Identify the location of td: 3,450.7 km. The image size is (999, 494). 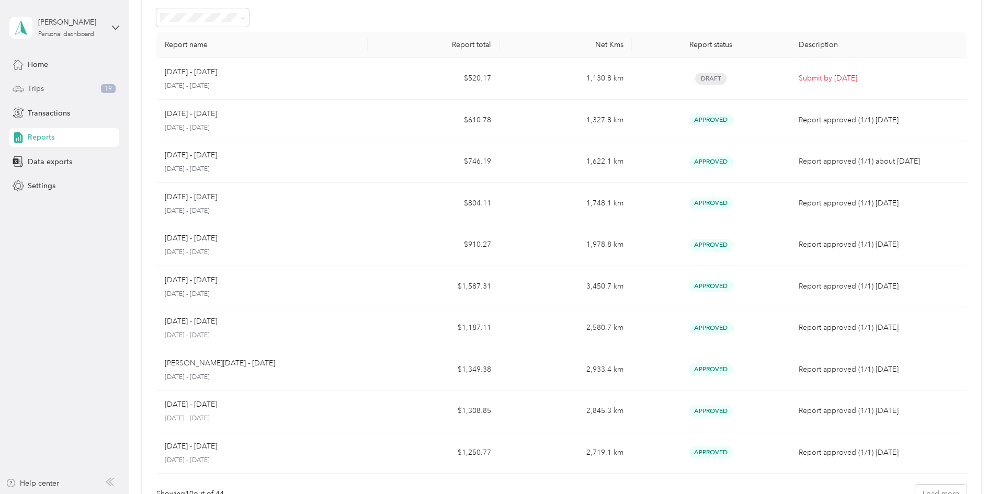
(565, 287).